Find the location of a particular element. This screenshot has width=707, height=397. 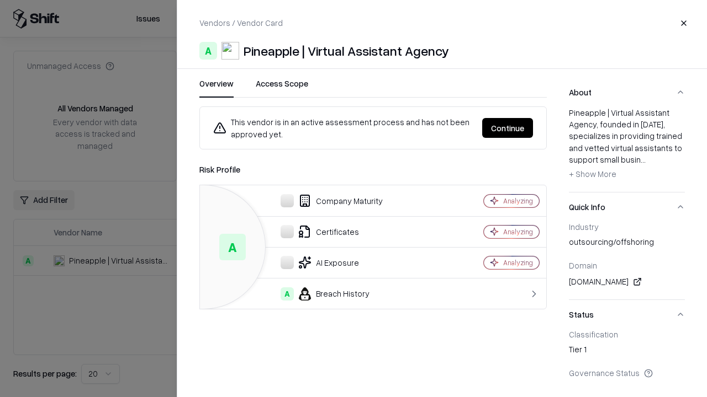

button: Quick Info is located at coordinates (627, 207).